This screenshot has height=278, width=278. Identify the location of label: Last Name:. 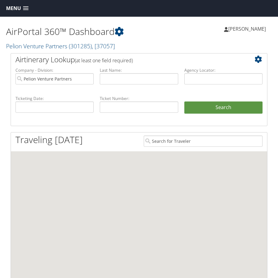
(139, 70).